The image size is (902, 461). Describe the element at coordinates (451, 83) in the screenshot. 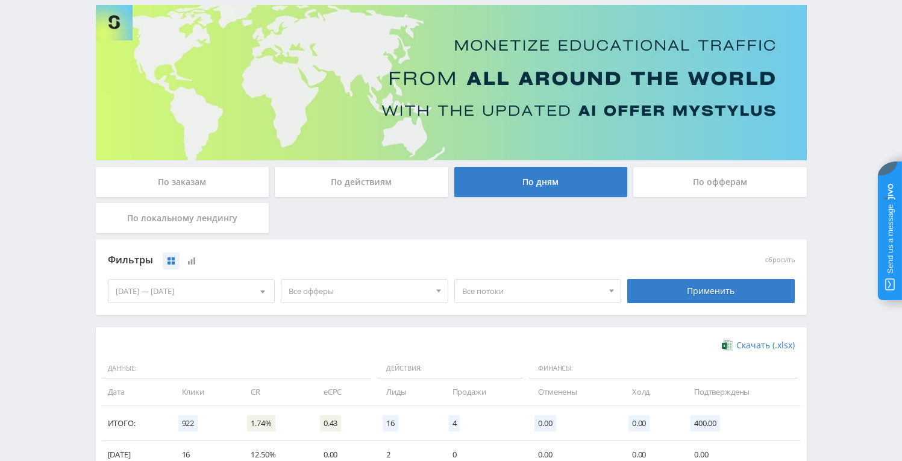

I see `img: Banner` at that location.